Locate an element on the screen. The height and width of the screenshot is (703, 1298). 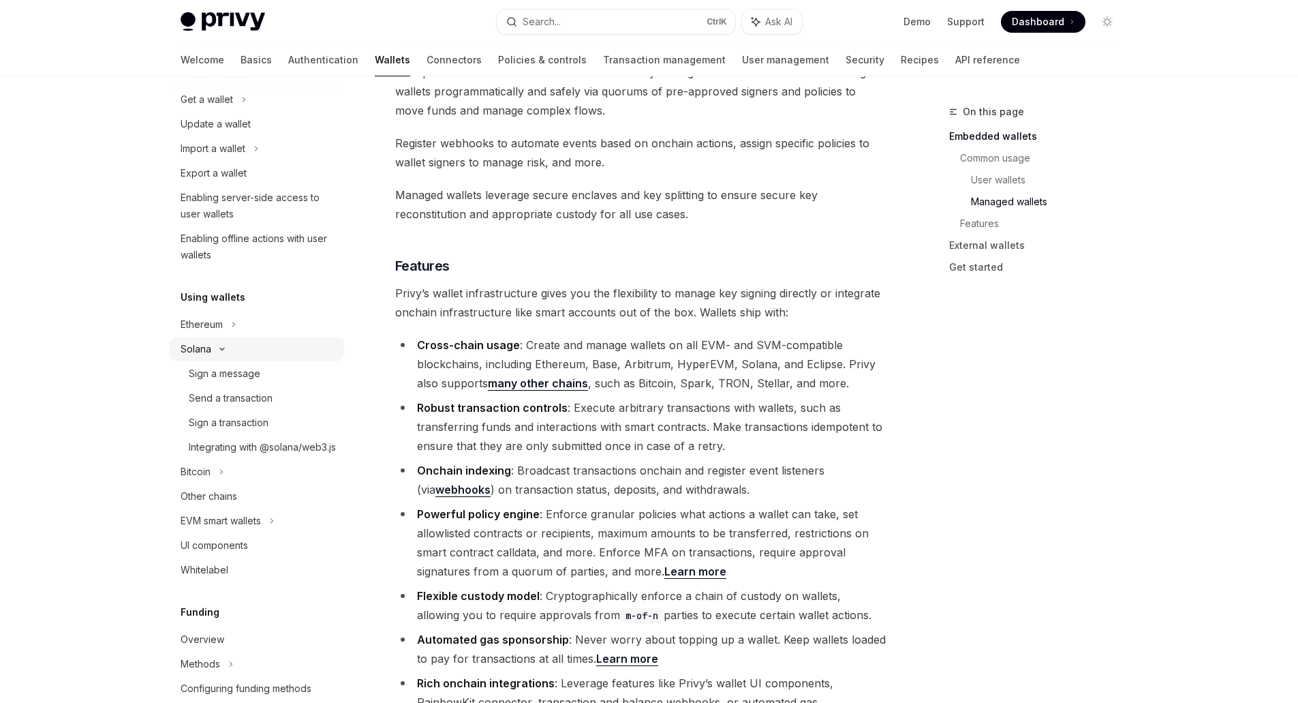
a: Managed wallets is located at coordinates (1050, 202).